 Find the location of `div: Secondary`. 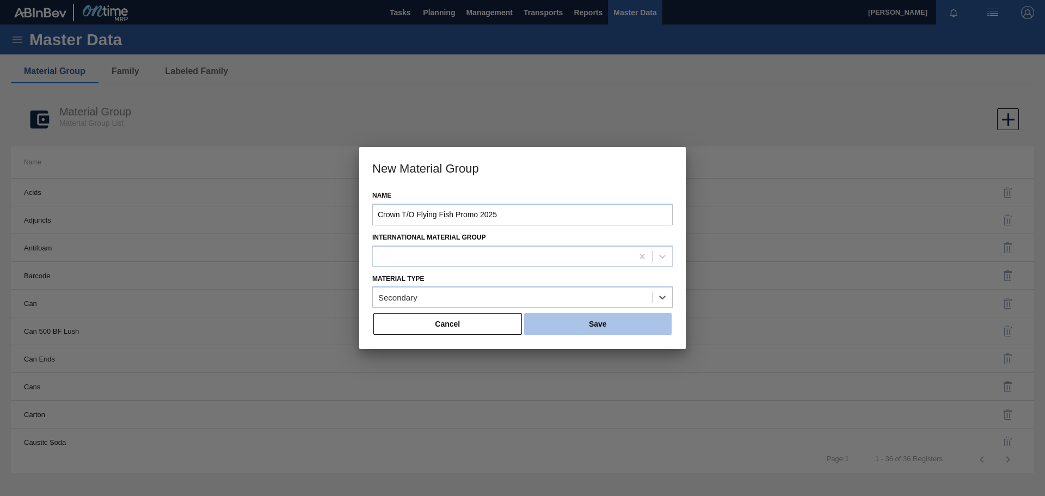

div: Secondary is located at coordinates (398, 297).